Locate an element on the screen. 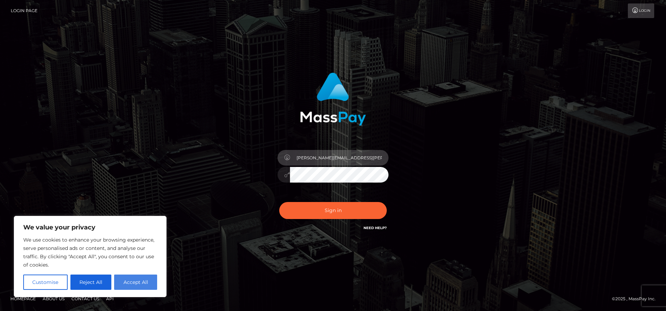 The height and width of the screenshot is (311, 666). a: About Us is located at coordinates (53, 298).